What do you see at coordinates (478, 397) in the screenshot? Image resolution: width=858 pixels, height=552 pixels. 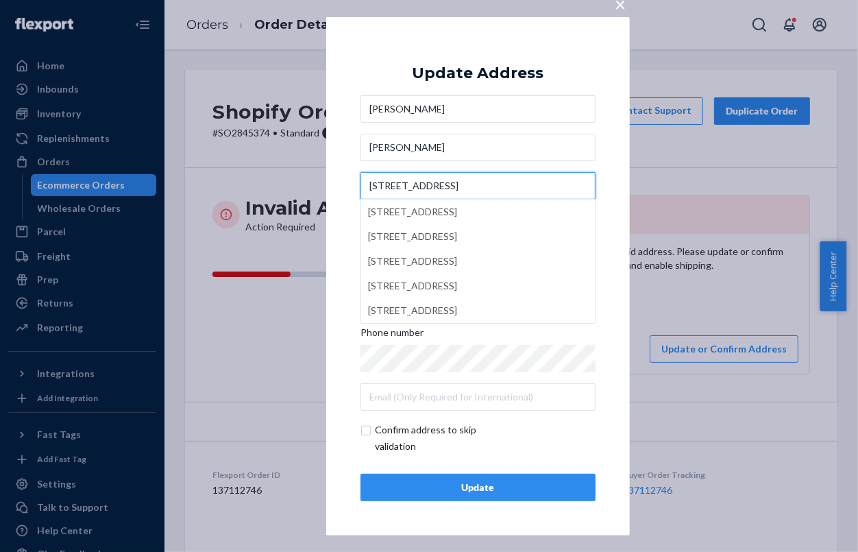 I see `input: Email (Only Required for International)` at bounding box center [478, 397].